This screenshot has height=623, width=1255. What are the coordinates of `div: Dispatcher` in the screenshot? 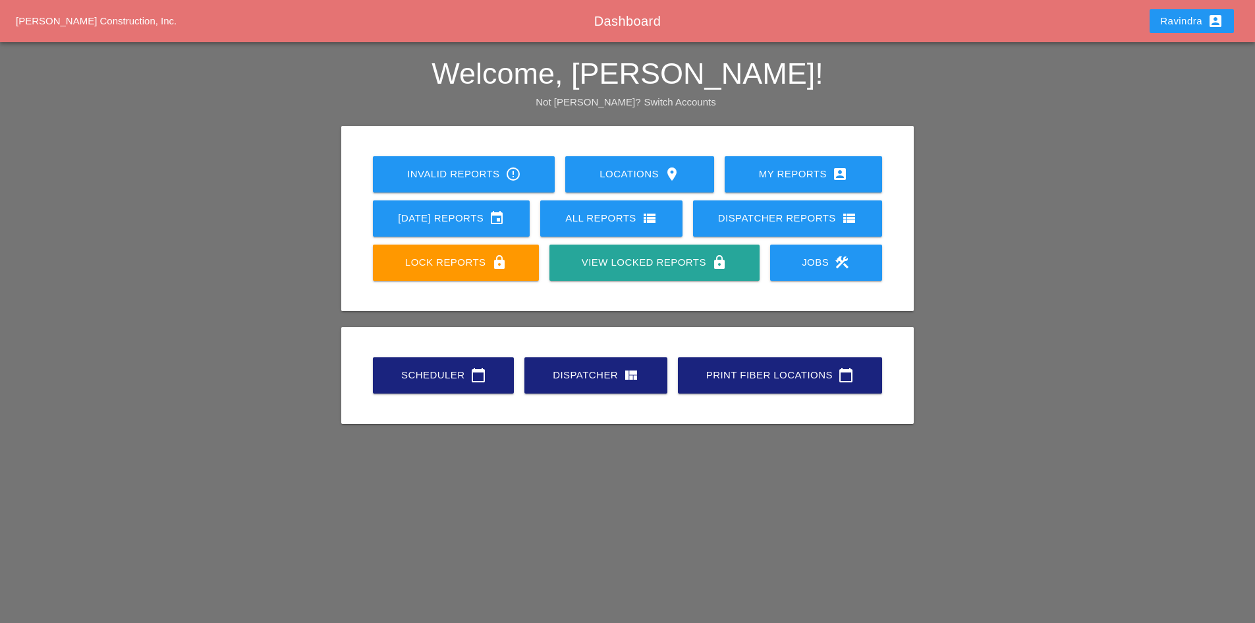 It's located at (596, 375).